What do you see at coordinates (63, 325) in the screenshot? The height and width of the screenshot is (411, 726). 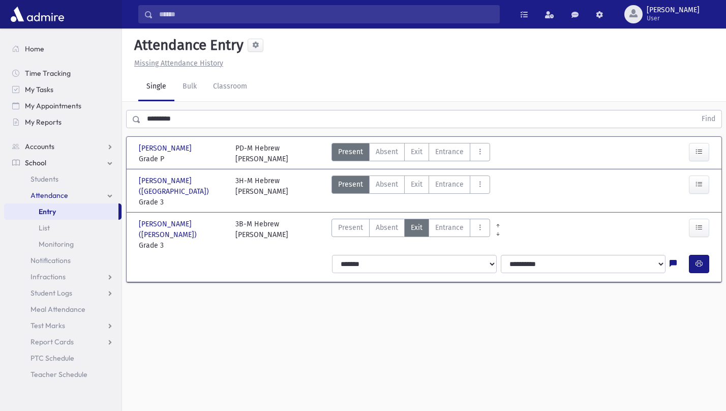 I see `a: Test Marks` at bounding box center [63, 325].